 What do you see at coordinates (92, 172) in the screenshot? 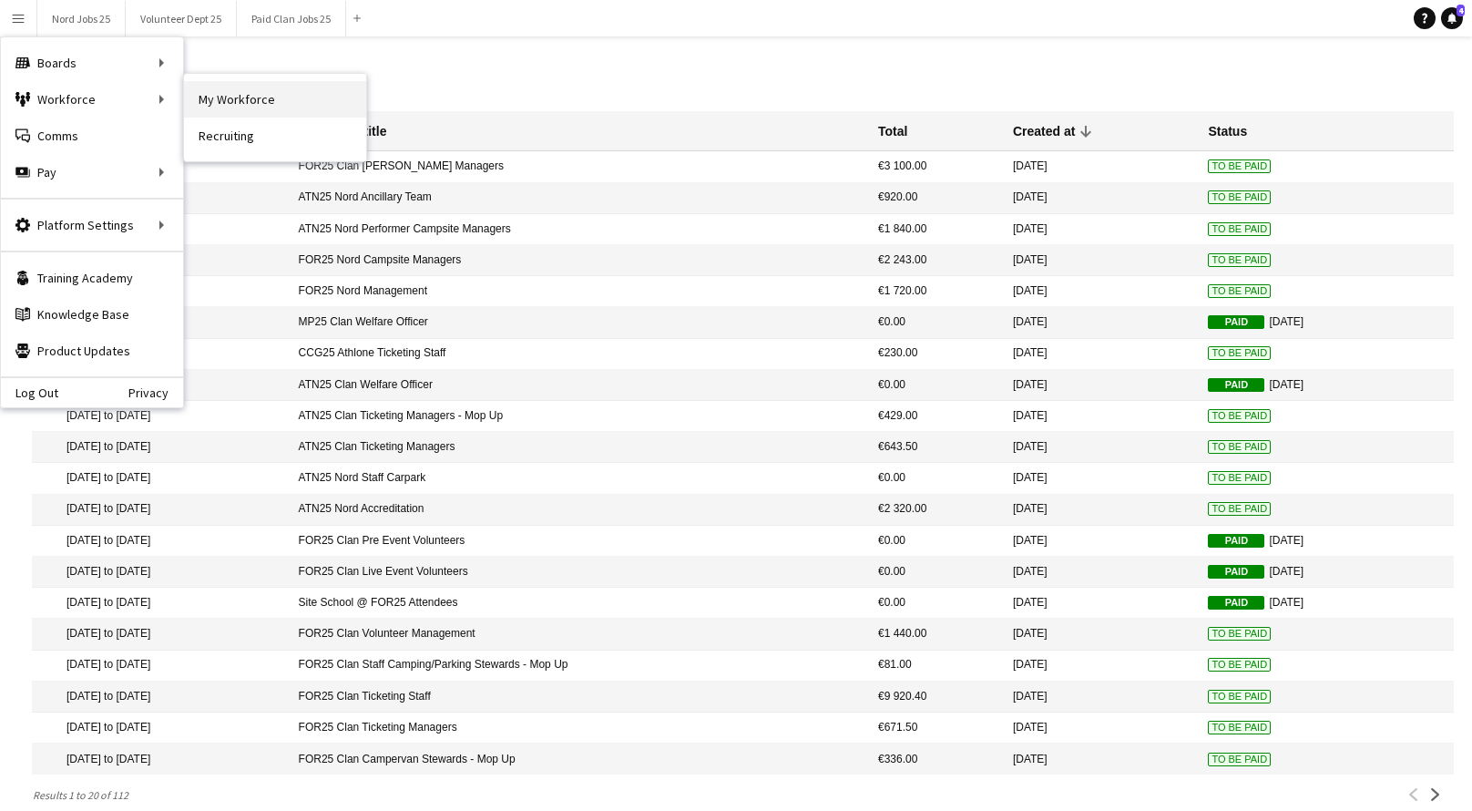
I see `div: Pay` at bounding box center [92, 172].